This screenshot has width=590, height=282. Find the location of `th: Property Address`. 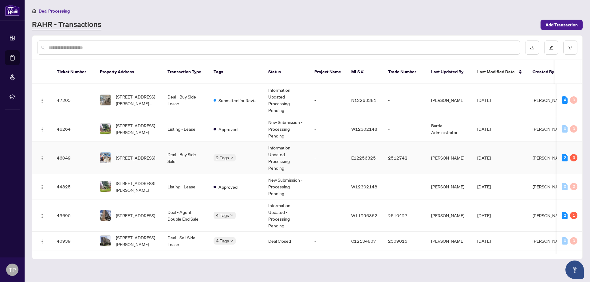

th: Property Address is located at coordinates (129, 72).